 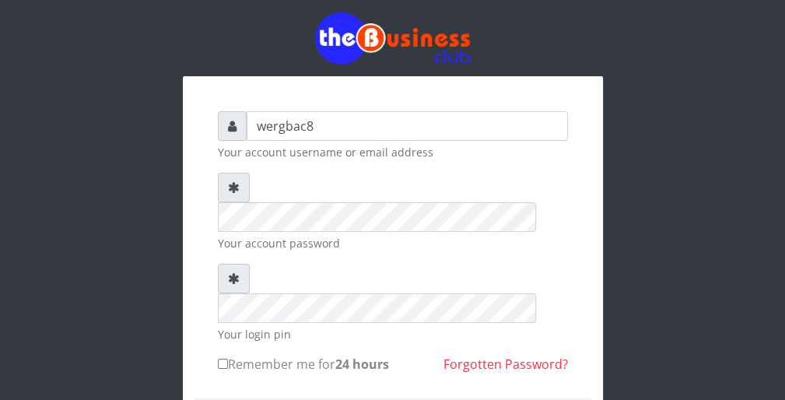 What do you see at coordinates (393, 243) in the screenshot?
I see `small: Your account password` at bounding box center [393, 243].